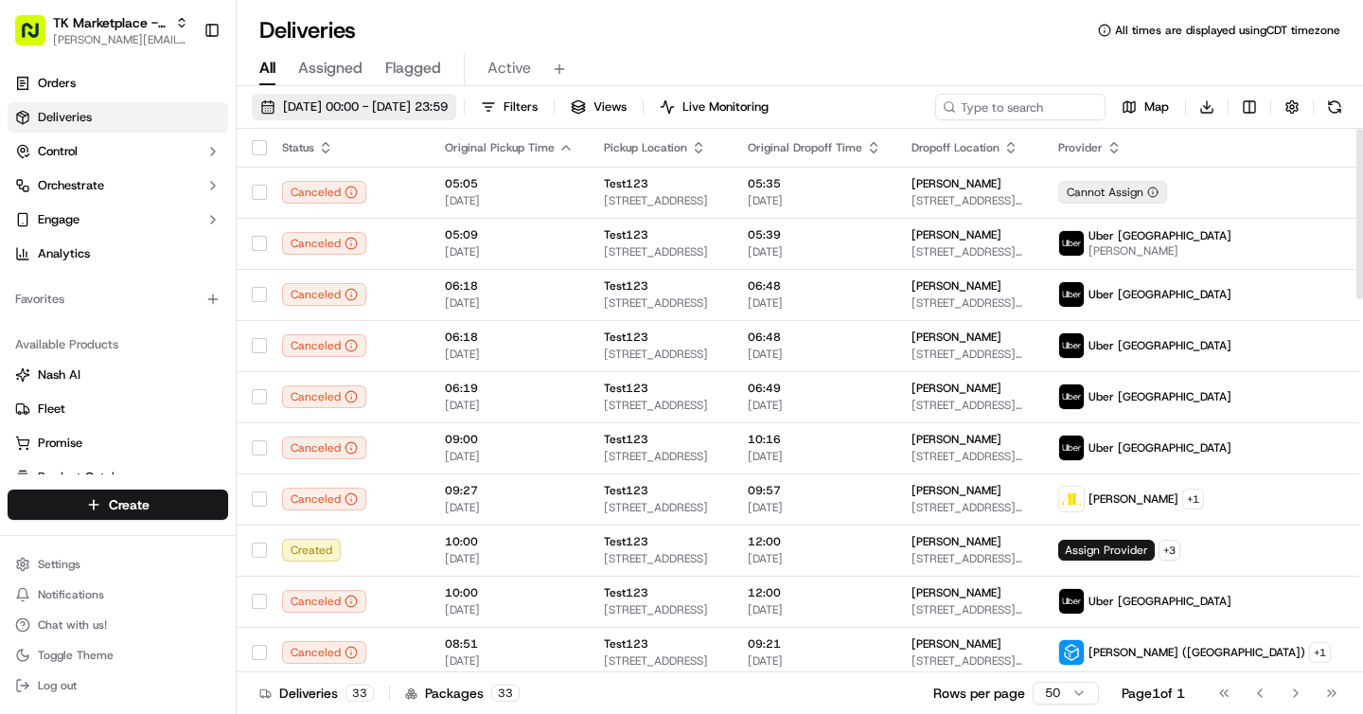 This screenshot has width=1363, height=714. What do you see at coordinates (1072, 652) in the screenshot?
I see `img: stuart_logo.png` at bounding box center [1072, 652].